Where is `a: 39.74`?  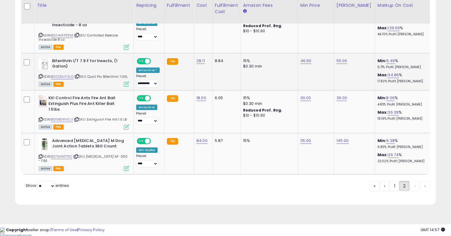 a: 39.74 is located at coordinates (393, 155).